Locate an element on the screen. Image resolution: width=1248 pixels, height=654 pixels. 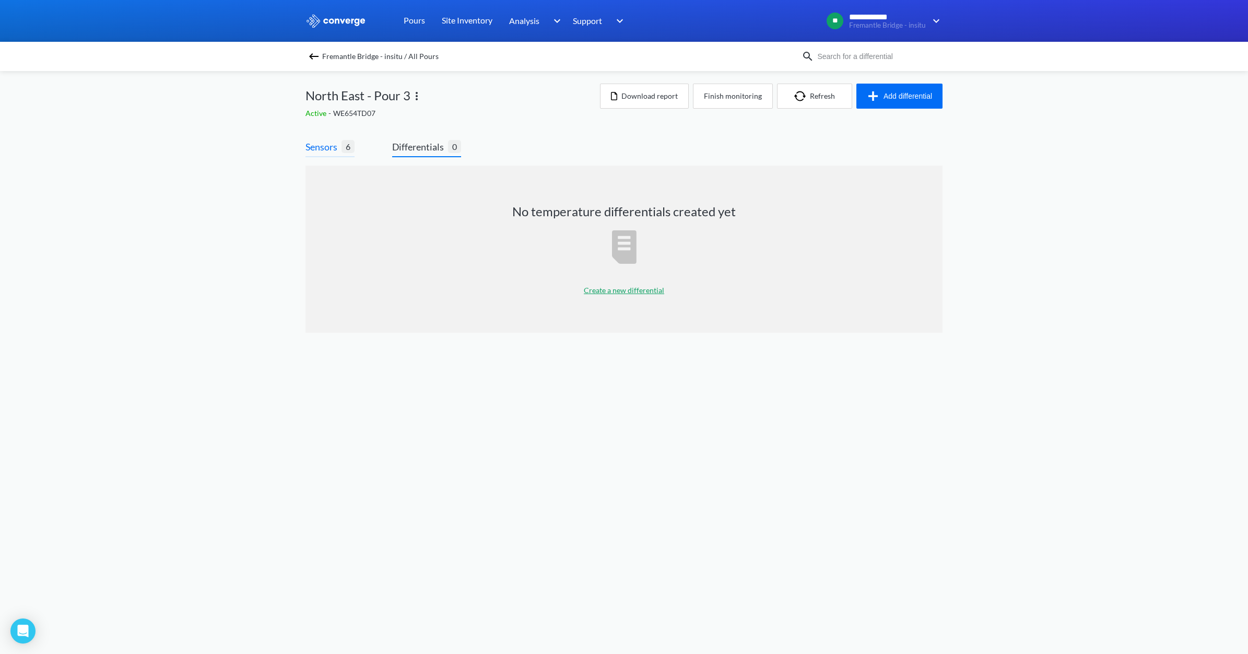
button: Finish monitoring is located at coordinates (732, 96).